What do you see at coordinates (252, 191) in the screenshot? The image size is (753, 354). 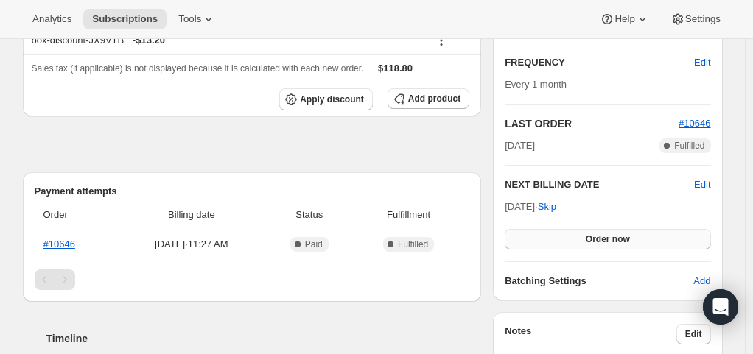 I see `h2: Payment attempts` at bounding box center [252, 191].